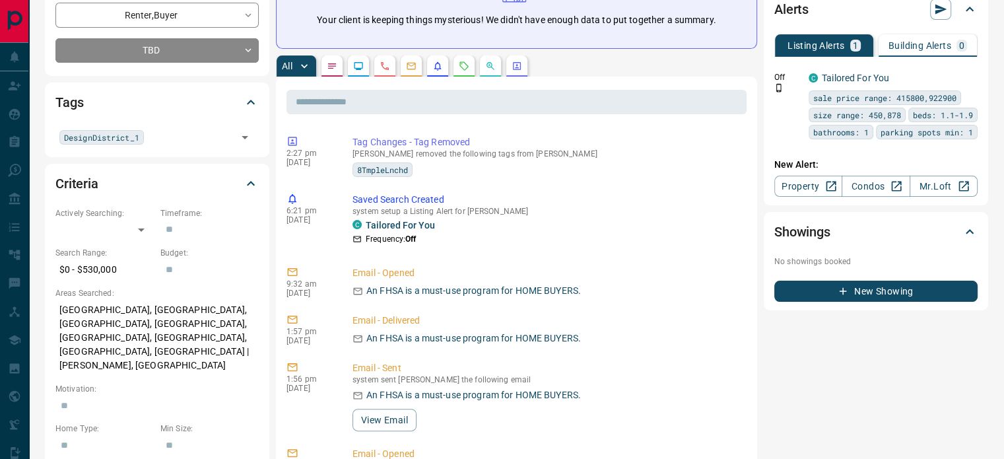 Image resolution: width=1004 pixels, height=459 pixels. Describe the element at coordinates (310, 284) in the screenshot. I see `p: 9:32 am` at that location.